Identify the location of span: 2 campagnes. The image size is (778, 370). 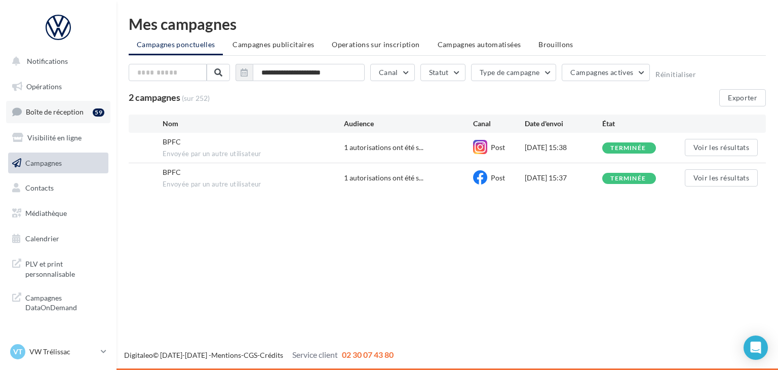
(155, 97).